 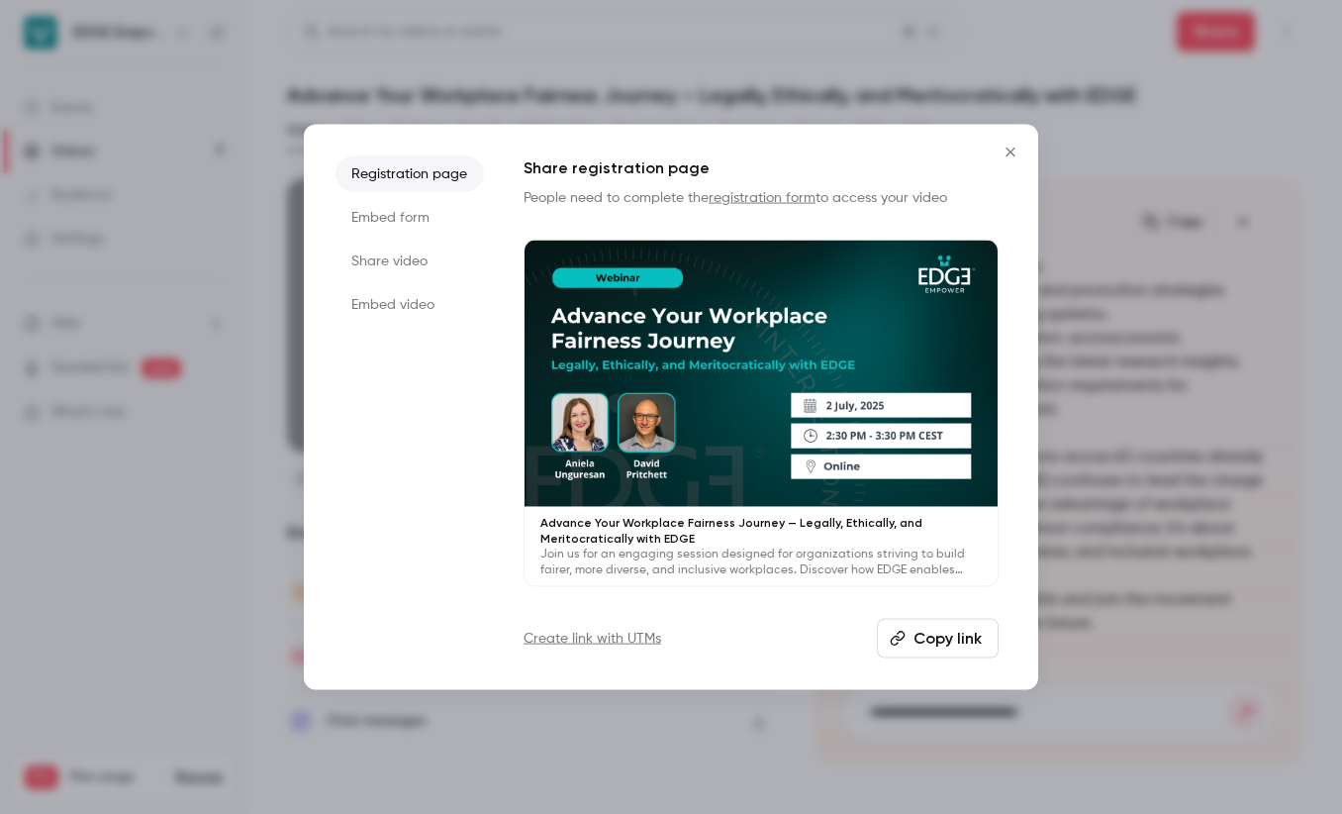 I want to click on img: tab_keywords_by_traffic_grey.svg, so click(x=205, y=133).